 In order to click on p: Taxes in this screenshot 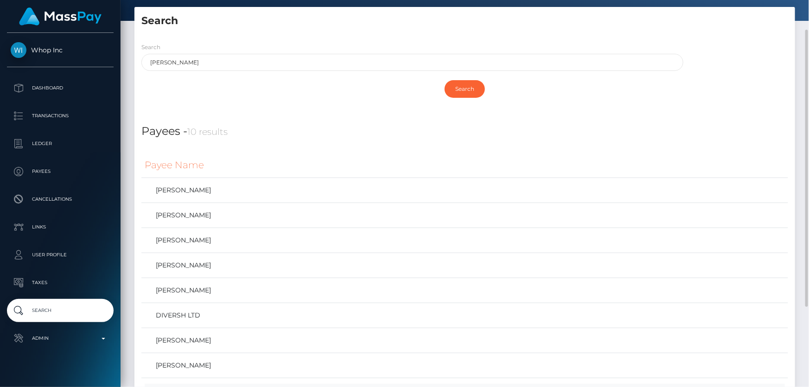, I will do `click(60, 283)`.